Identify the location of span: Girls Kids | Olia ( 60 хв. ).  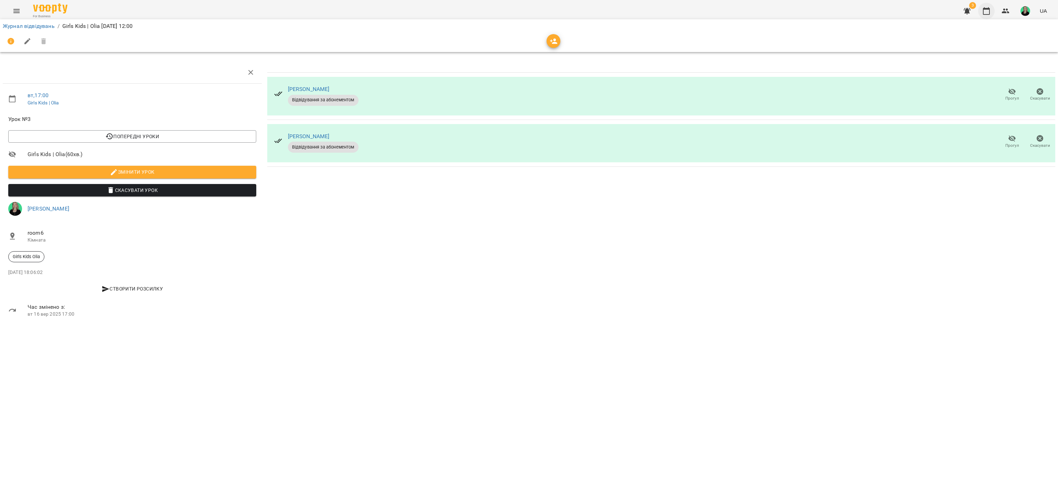
(142, 154).